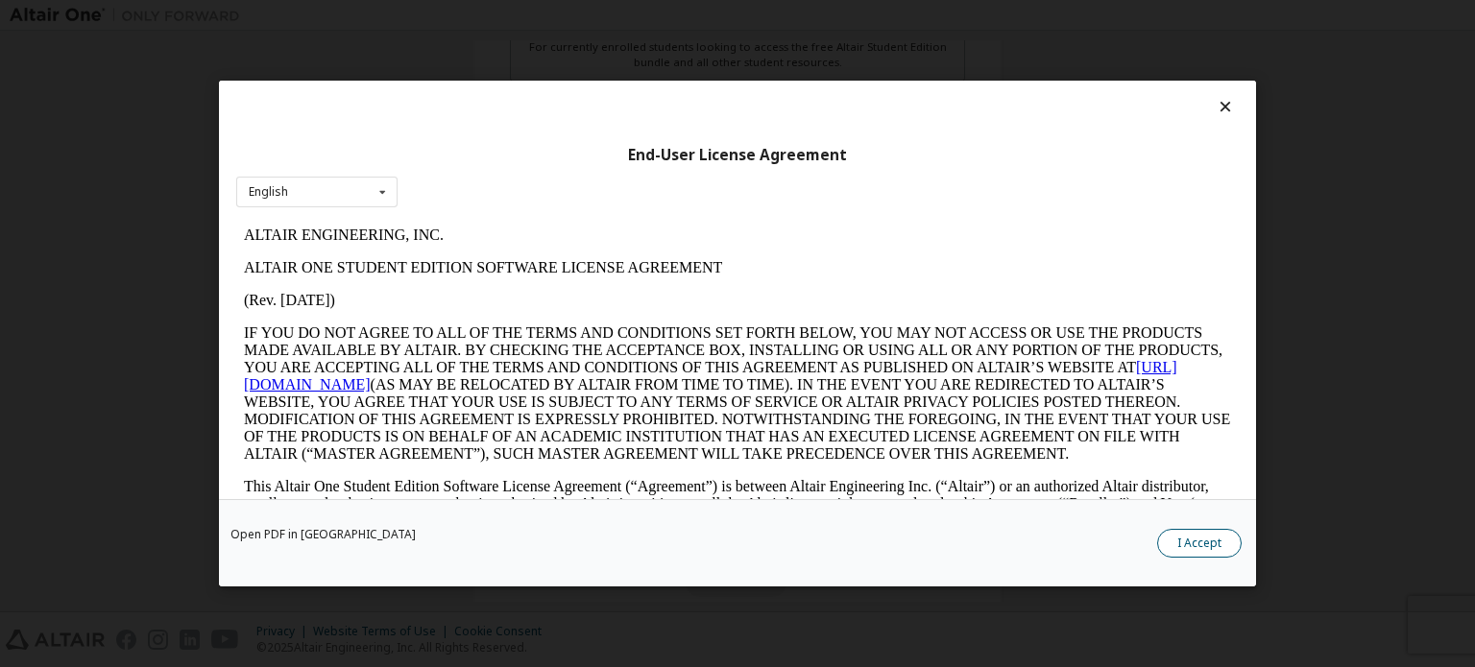 The height and width of the screenshot is (667, 1475). I want to click on button: I Accept, so click(1199, 543).